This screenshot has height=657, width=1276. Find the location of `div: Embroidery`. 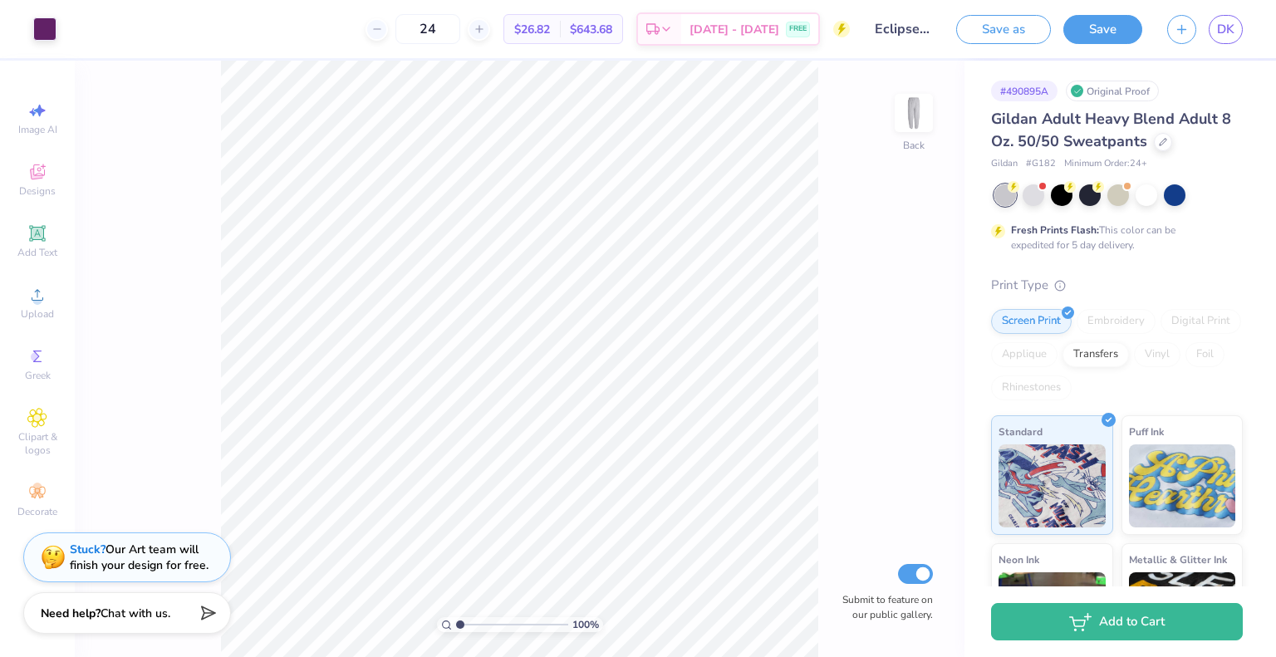

div: Embroidery is located at coordinates (1115, 321).